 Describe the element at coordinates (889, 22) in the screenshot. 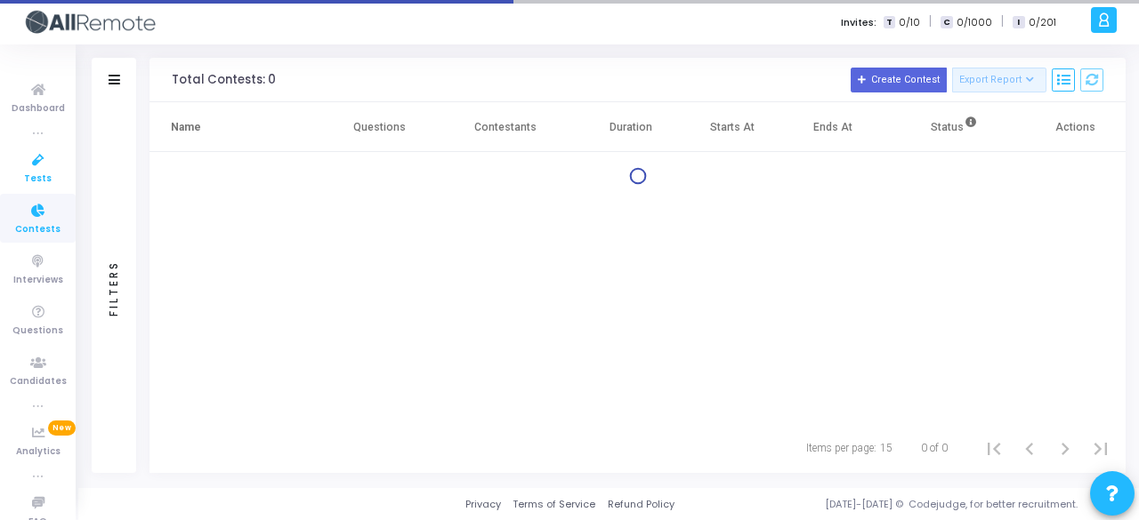

I see `span: T` at that location.